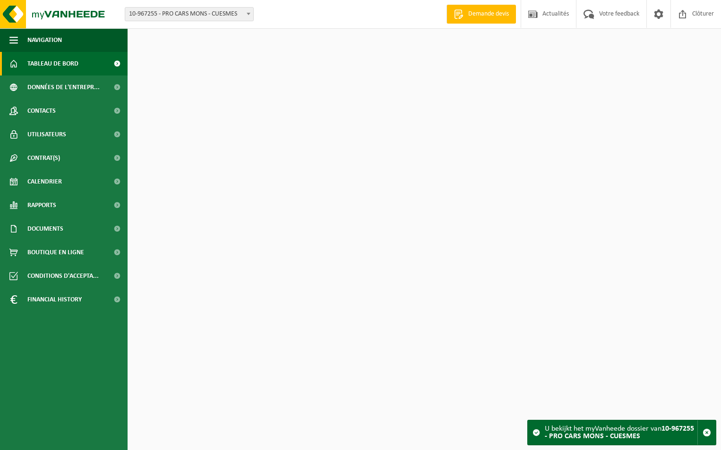  Describe the element at coordinates (53, 64) in the screenshot. I see `span: Tableau de bord` at that location.